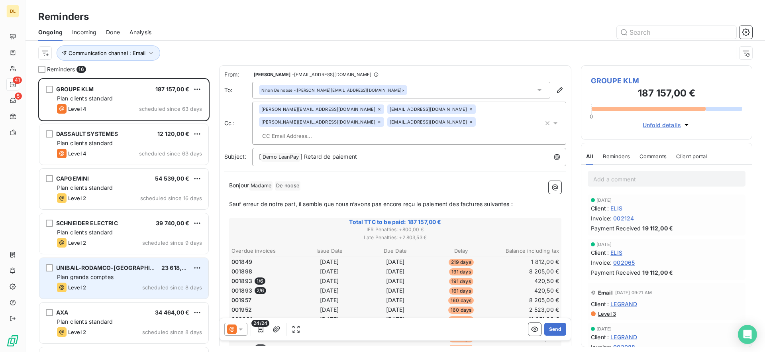  I want to click on span: Incoming, so click(84, 32).